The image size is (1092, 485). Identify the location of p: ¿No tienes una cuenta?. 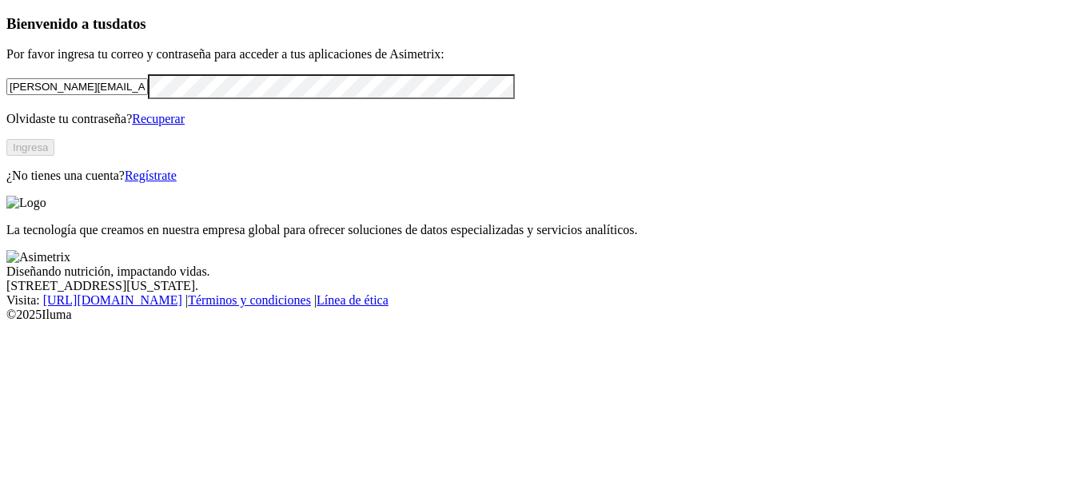
(546, 176).